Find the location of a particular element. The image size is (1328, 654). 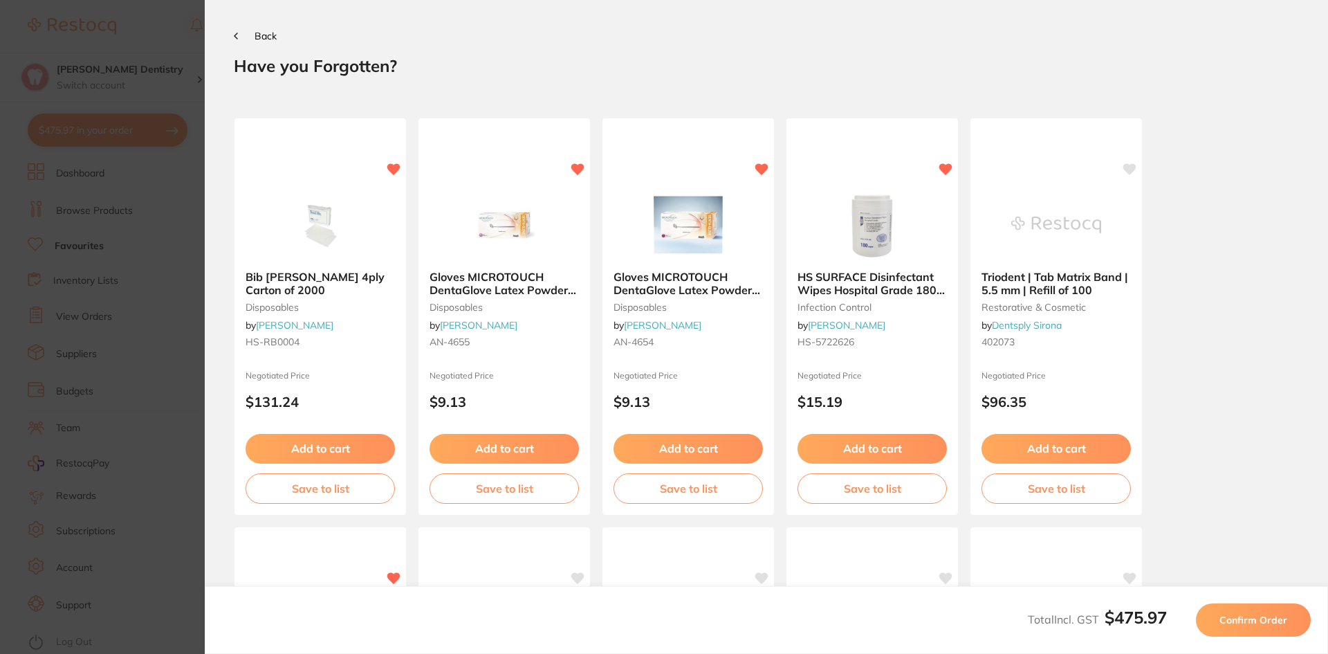

img: Gloves MICROTOUCH DentaGlove Latex Powder Free Medium x 100 is located at coordinates (504, 225).